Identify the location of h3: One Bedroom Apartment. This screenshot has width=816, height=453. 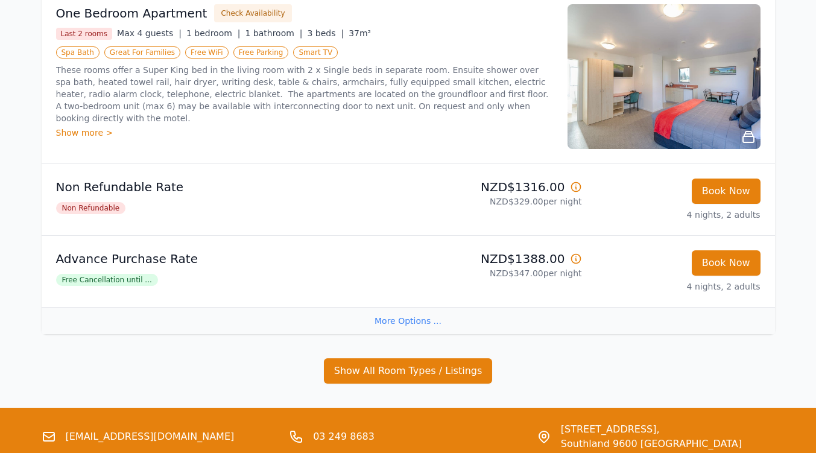
(131, 13).